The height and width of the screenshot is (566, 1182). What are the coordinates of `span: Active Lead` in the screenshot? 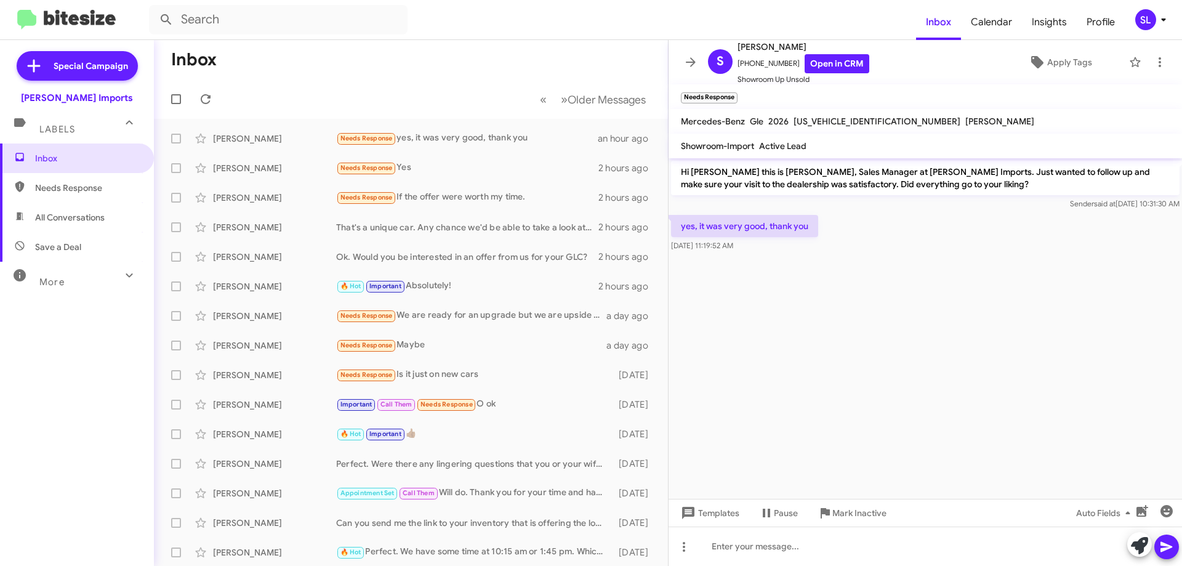 It's located at (782, 146).